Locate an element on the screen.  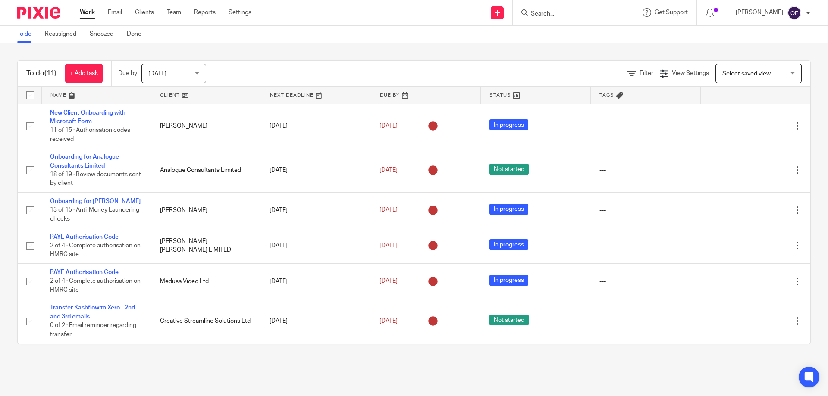
a: Onboarding for Analogue Consultants Limited is located at coordinates (84, 161).